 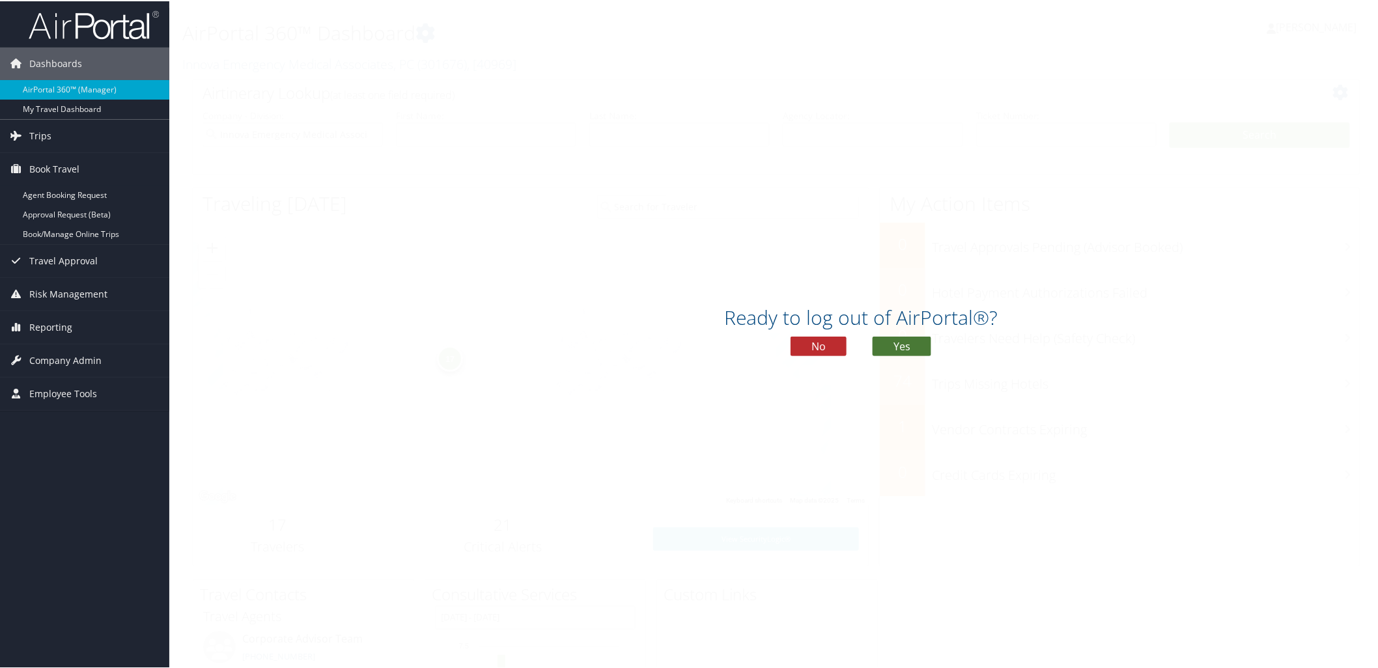 What do you see at coordinates (63, 260) in the screenshot?
I see `span: Travel Approval` at bounding box center [63, 260].